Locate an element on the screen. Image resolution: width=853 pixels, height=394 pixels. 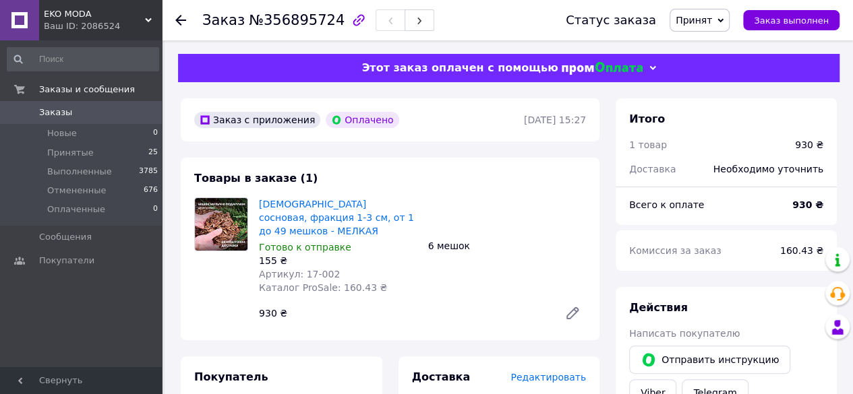
span: Покупатель is located at coordinates (231, 377).